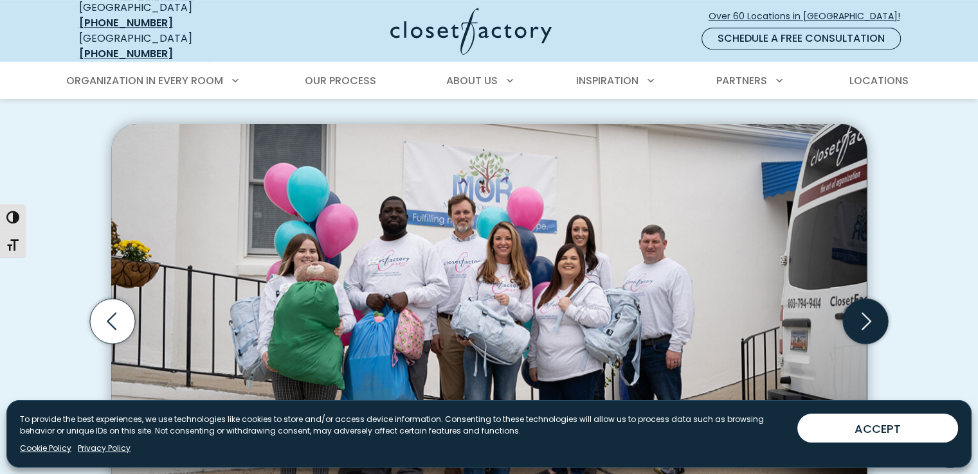 The image size is (978, 474). I want to click on span: Organization in Every Room, so click(145, 80).